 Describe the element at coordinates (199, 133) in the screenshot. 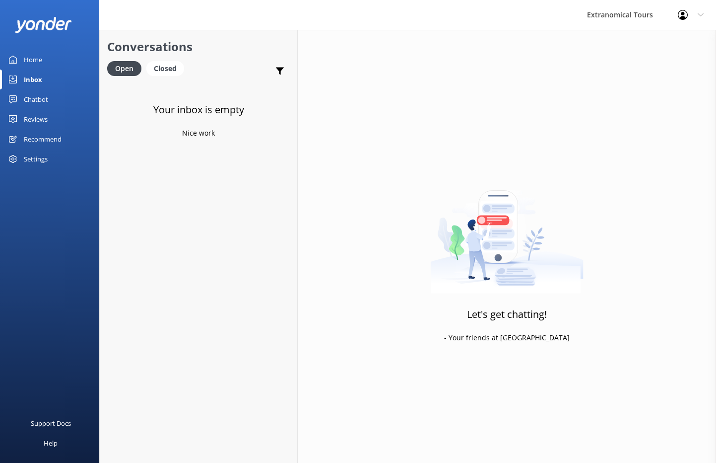

I see `p: Nice work` at that location.